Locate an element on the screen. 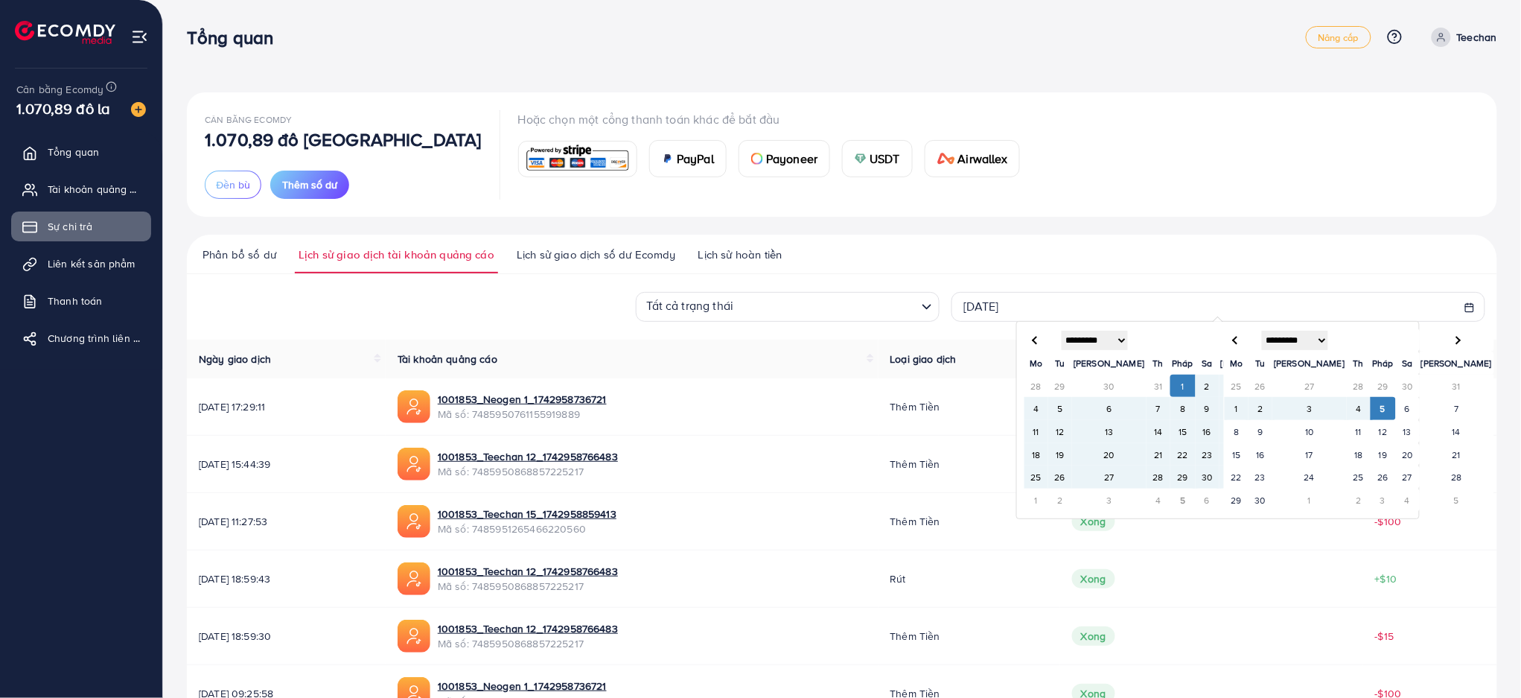 The height and width of the screenshot is (698, 1521). button: Thêm số dư is located at coordinates (310, 185).